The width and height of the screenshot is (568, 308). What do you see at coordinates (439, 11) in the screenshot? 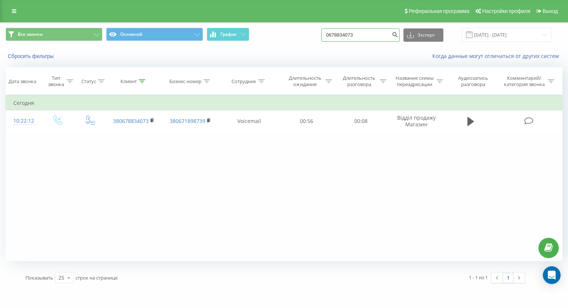
I see `span: Реферальная программа` at bounding box center [439, 11].